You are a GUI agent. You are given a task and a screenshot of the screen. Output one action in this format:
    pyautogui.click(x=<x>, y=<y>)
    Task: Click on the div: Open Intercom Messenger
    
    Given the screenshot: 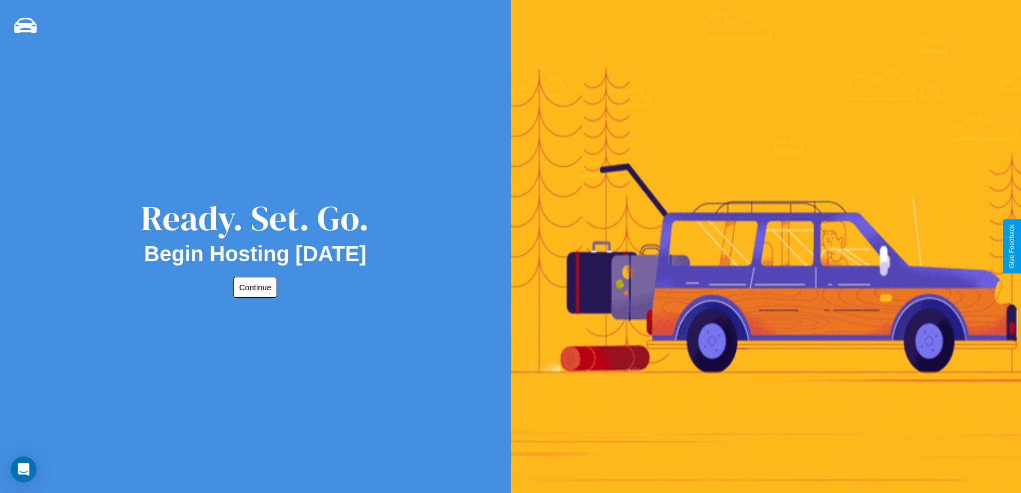 What is the action you would take?
    pyautogui.click(x=24, y=469)
    